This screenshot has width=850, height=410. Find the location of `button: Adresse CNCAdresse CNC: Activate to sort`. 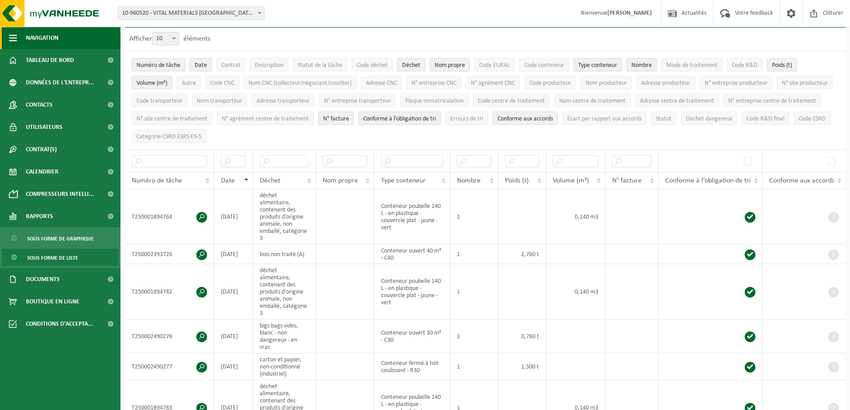

button: Adresse CNCAdresse CNC: Activate to sort is located at coordinates (382, 83).